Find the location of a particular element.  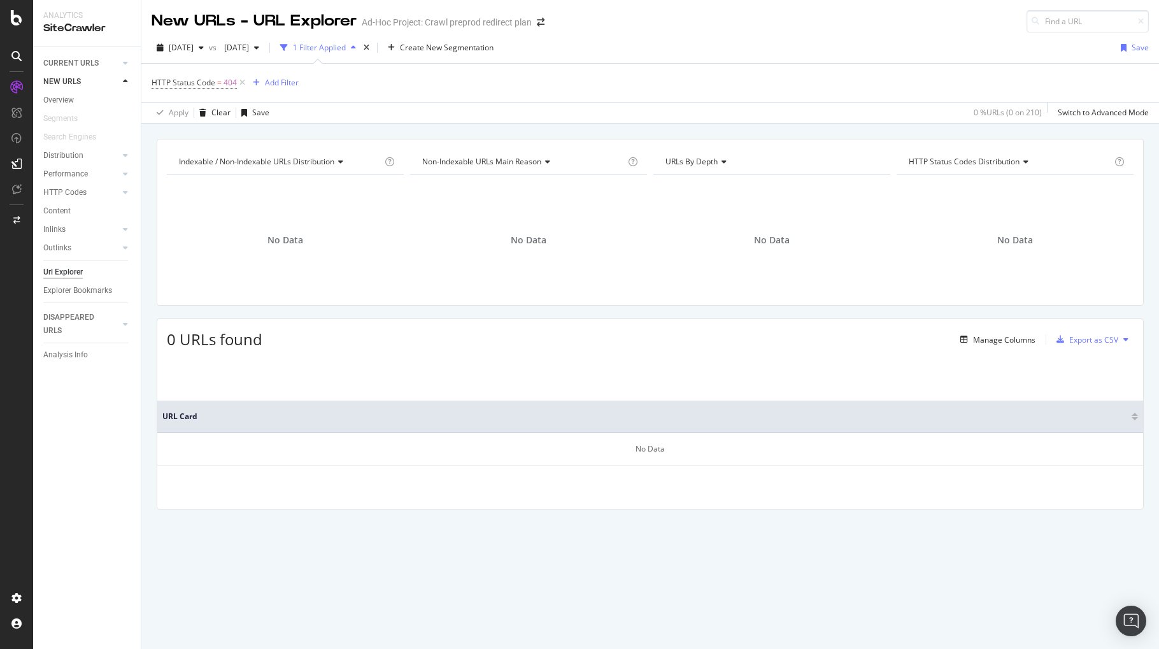

span: HTTP Status Codes Distribution is located at coordinates (964, 161).